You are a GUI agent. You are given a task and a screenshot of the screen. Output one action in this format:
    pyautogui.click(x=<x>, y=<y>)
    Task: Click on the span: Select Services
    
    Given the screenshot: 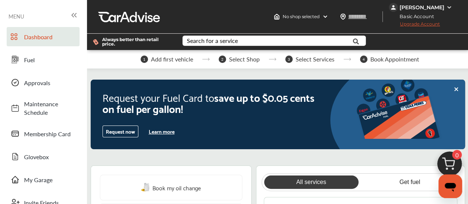 What is the action you would take?
    pyautogui.click(x=315, y=59)
    